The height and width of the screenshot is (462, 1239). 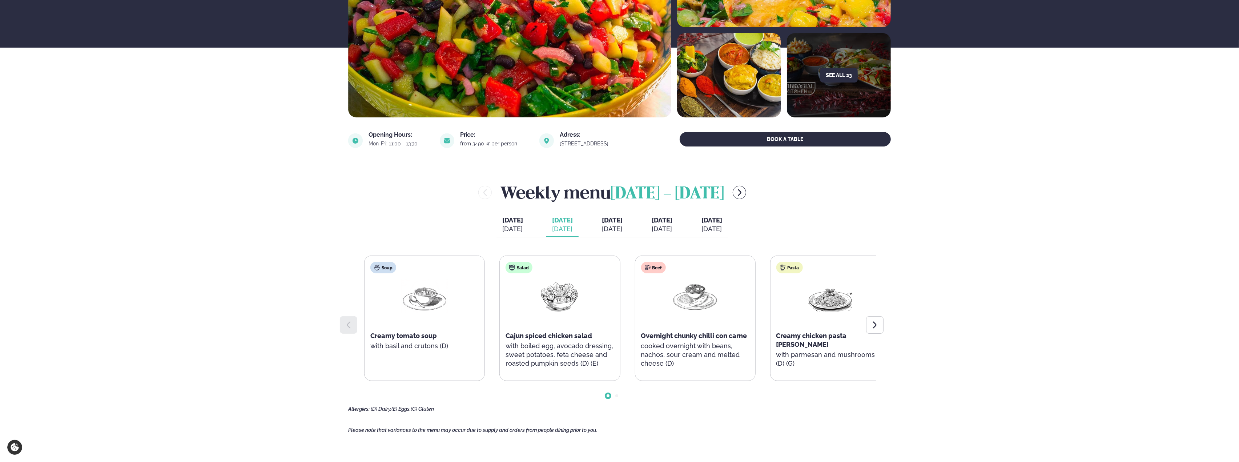 What do you see at coordinates (403, 335) in the screenshot?
I see `span: Creamy tomato soup` at bounding box center [403, 335].